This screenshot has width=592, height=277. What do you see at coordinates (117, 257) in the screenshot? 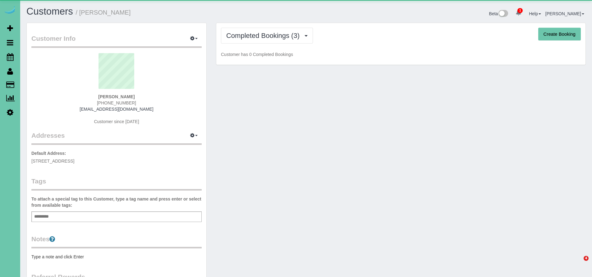
I see `pre: Type a note and click Enter` at bounding box center [117, 257].